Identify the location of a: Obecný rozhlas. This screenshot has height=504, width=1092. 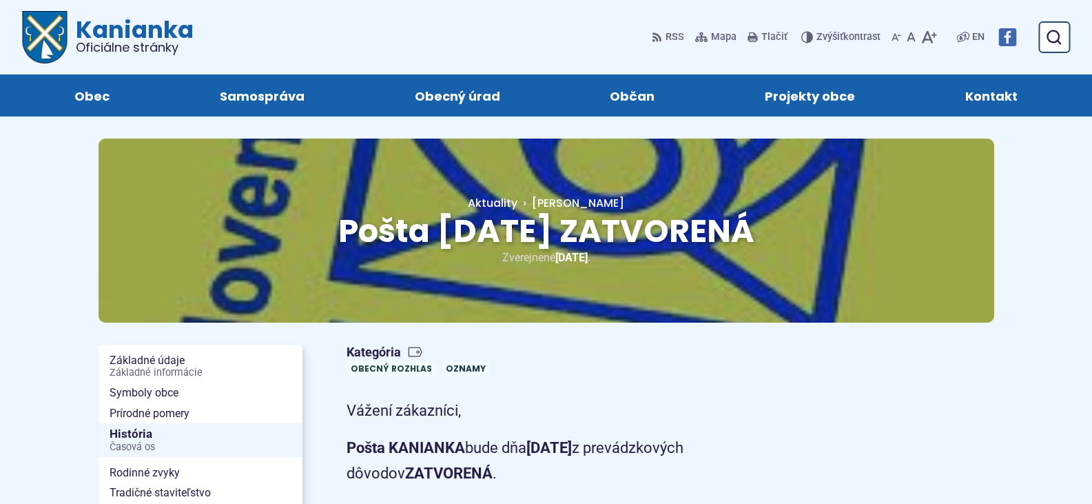
(391, 368).